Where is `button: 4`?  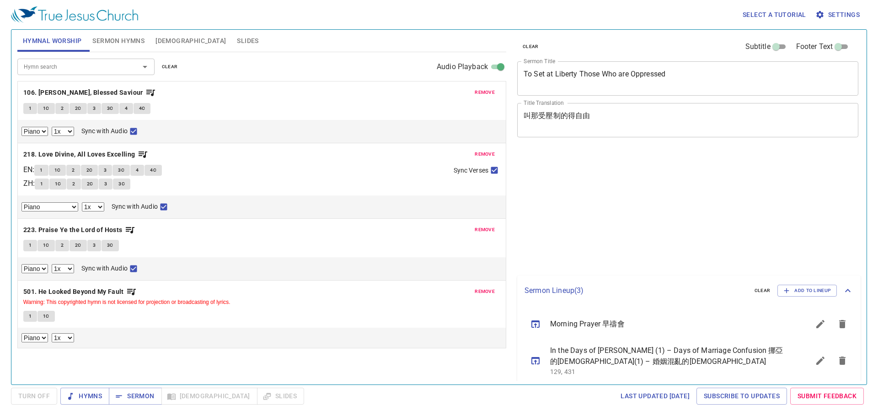
button: 4 is located at coordinates (137, 170).